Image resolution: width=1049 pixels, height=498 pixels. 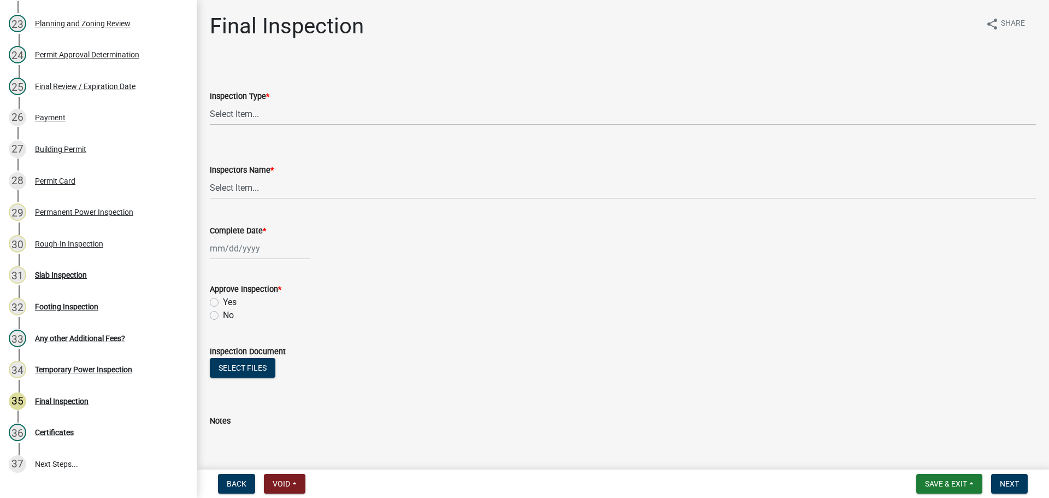 I want to click on button: Void, so click(x=285, y=484).